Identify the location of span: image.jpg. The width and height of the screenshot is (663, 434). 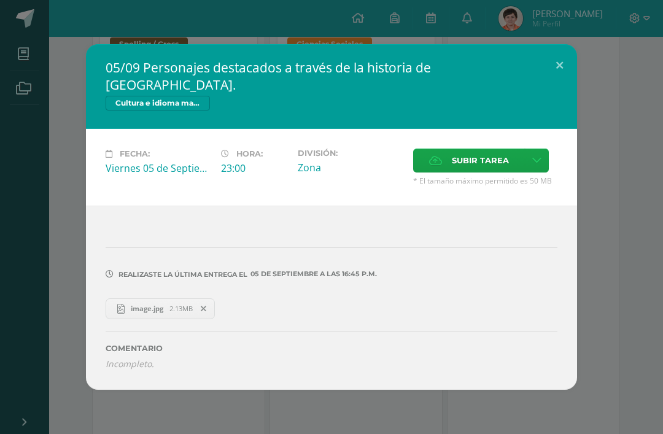
(147, 308).